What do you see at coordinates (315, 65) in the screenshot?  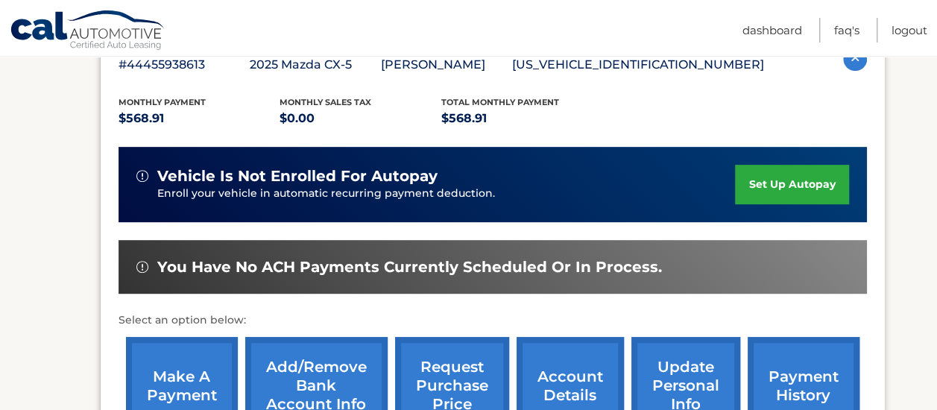 I see `p: 2025 Mazda CX-5` at bounding box center [315, 65].